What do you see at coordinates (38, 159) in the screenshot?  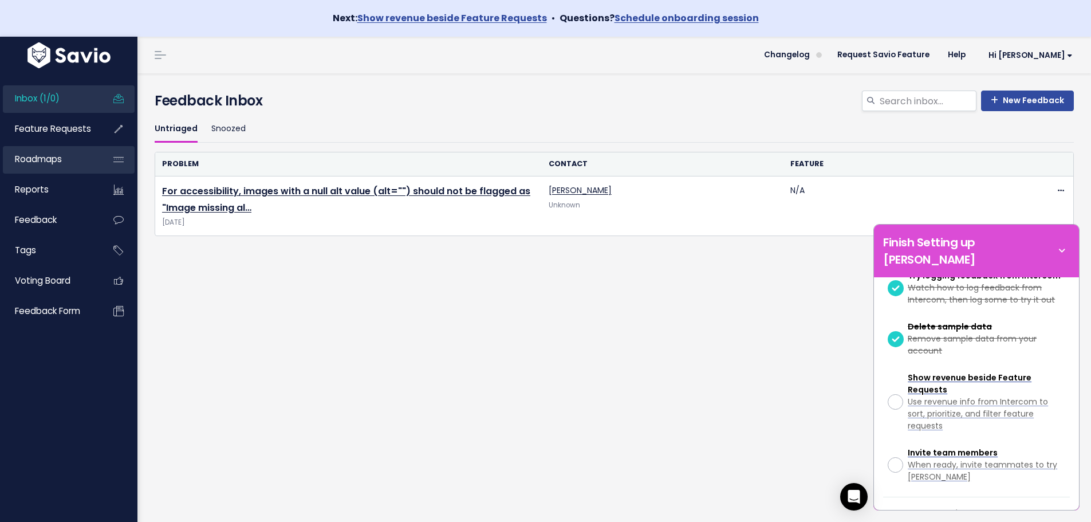 I see `span: Roadmaps` at bounding box center [38, 159].